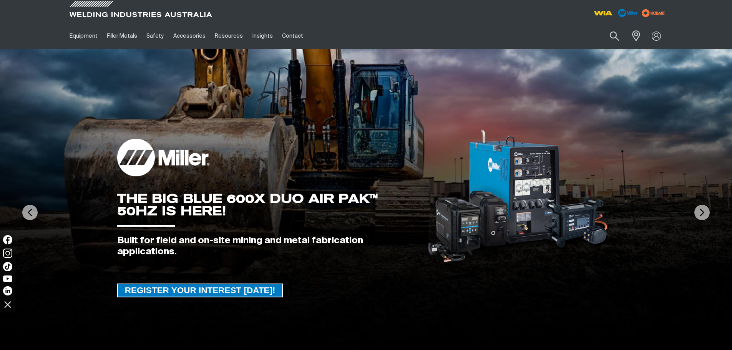 This screenshot has height=350, width=732. What do you see at coordinates (8, 279) in the screenshot?
I see `img: YouTube` at bounding box center [8, 279].